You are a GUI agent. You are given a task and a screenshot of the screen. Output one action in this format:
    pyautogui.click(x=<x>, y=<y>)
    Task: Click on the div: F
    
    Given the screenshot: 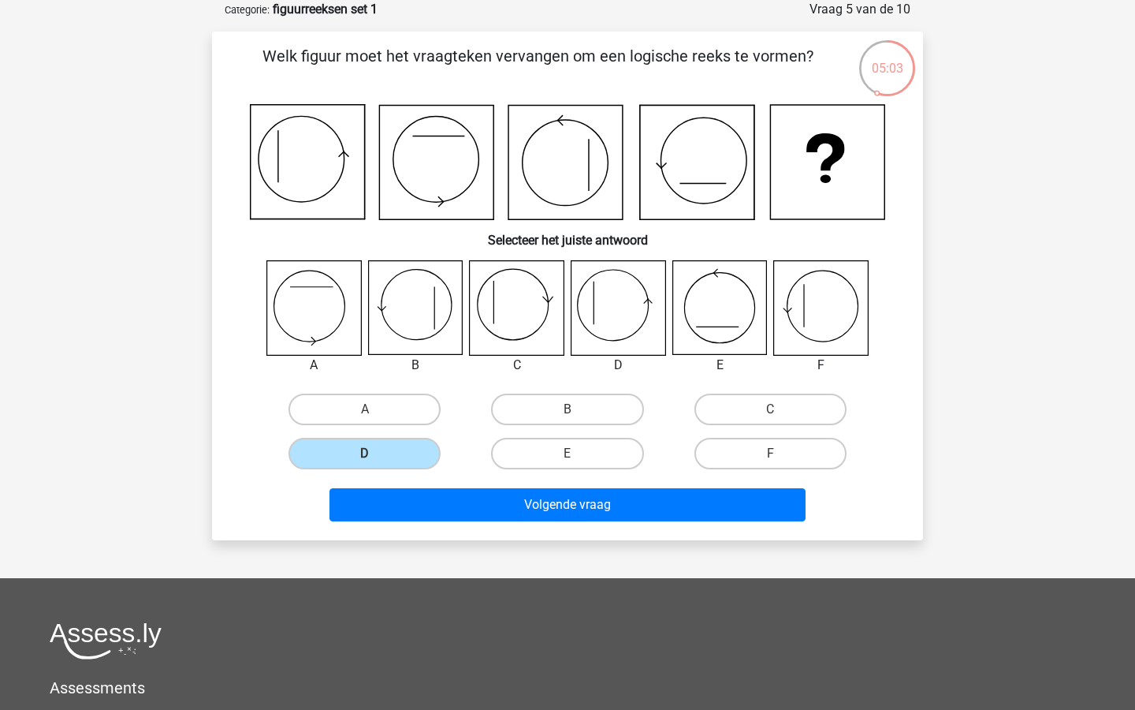 What is the action you would take?
    pyautogui.click(x=821, y=365)
    